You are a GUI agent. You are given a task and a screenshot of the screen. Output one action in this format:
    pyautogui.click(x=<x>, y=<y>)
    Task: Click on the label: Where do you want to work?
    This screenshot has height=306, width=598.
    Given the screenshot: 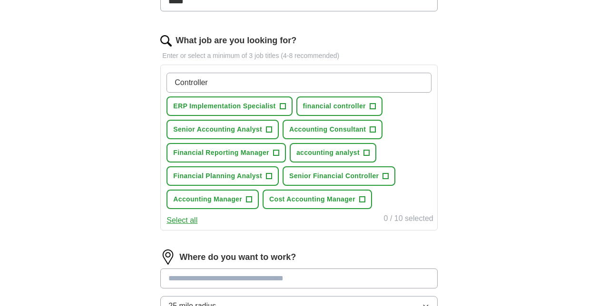 What is the action you would take?
    pyautogui.click(x=237, y=257)
    